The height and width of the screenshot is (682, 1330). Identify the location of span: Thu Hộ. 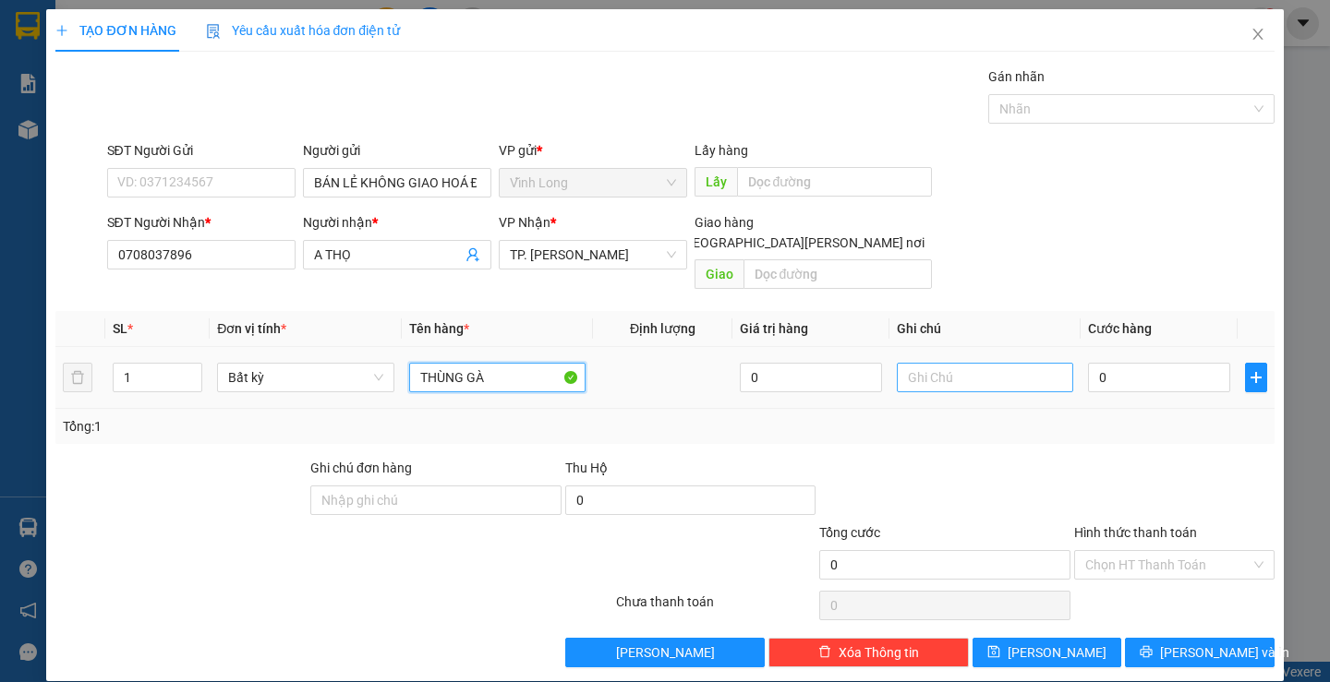
(586, 468).